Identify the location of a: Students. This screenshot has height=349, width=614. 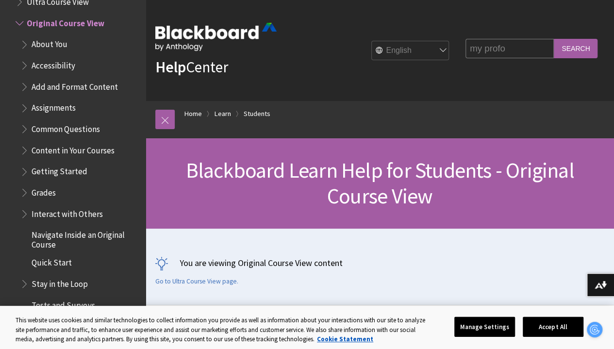
(257, 114).